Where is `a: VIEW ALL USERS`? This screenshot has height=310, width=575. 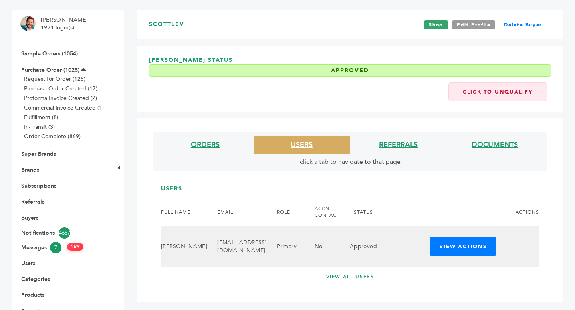 a: VIEW ALL USERS is located at coordinates (350, 277).